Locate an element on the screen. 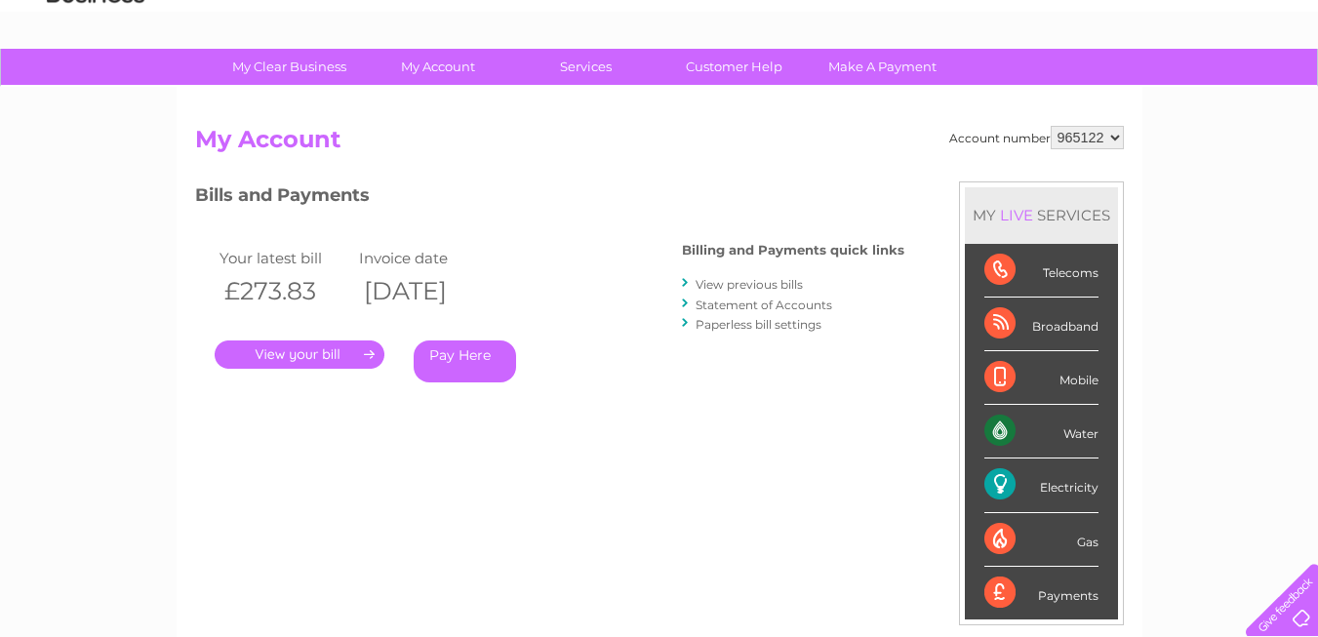 This screenshot has height=637, width=1318. div: Telecoms is located at coordinates (1041, 270).